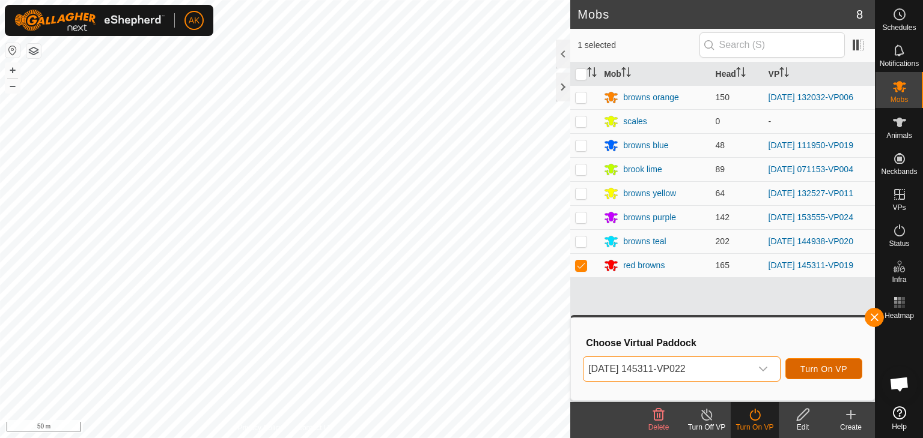 The width and height of the screenshot is (923, 438). Describe the element at coordinates (737, 74) in the screenshot. I see `th: Head` at that location.